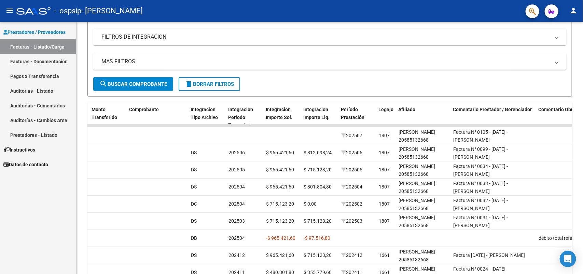 The height and width of the screenshot is (274, 583). Describe the element at coordinates (104, 113) in the screenshot. I see `span: Monto Transferido` at that location.